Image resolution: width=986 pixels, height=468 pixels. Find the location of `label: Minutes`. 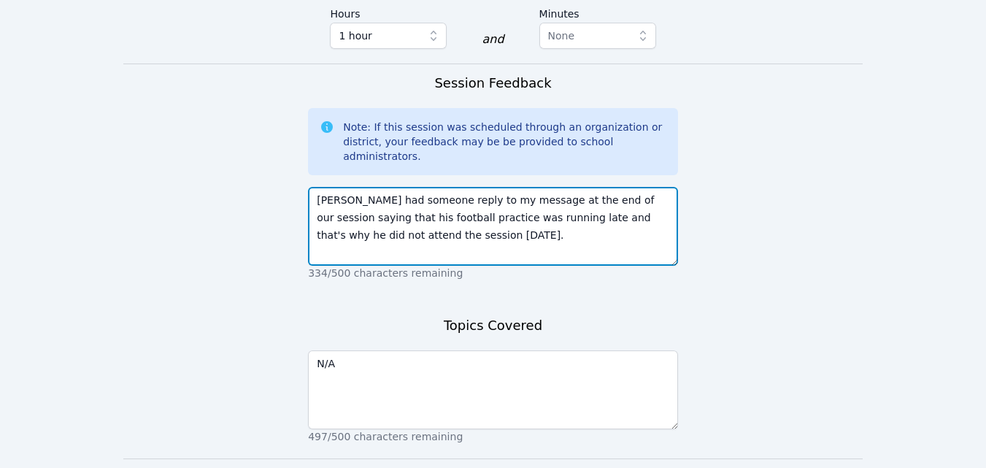

label: Minutes is located at coordinates (598, 12).